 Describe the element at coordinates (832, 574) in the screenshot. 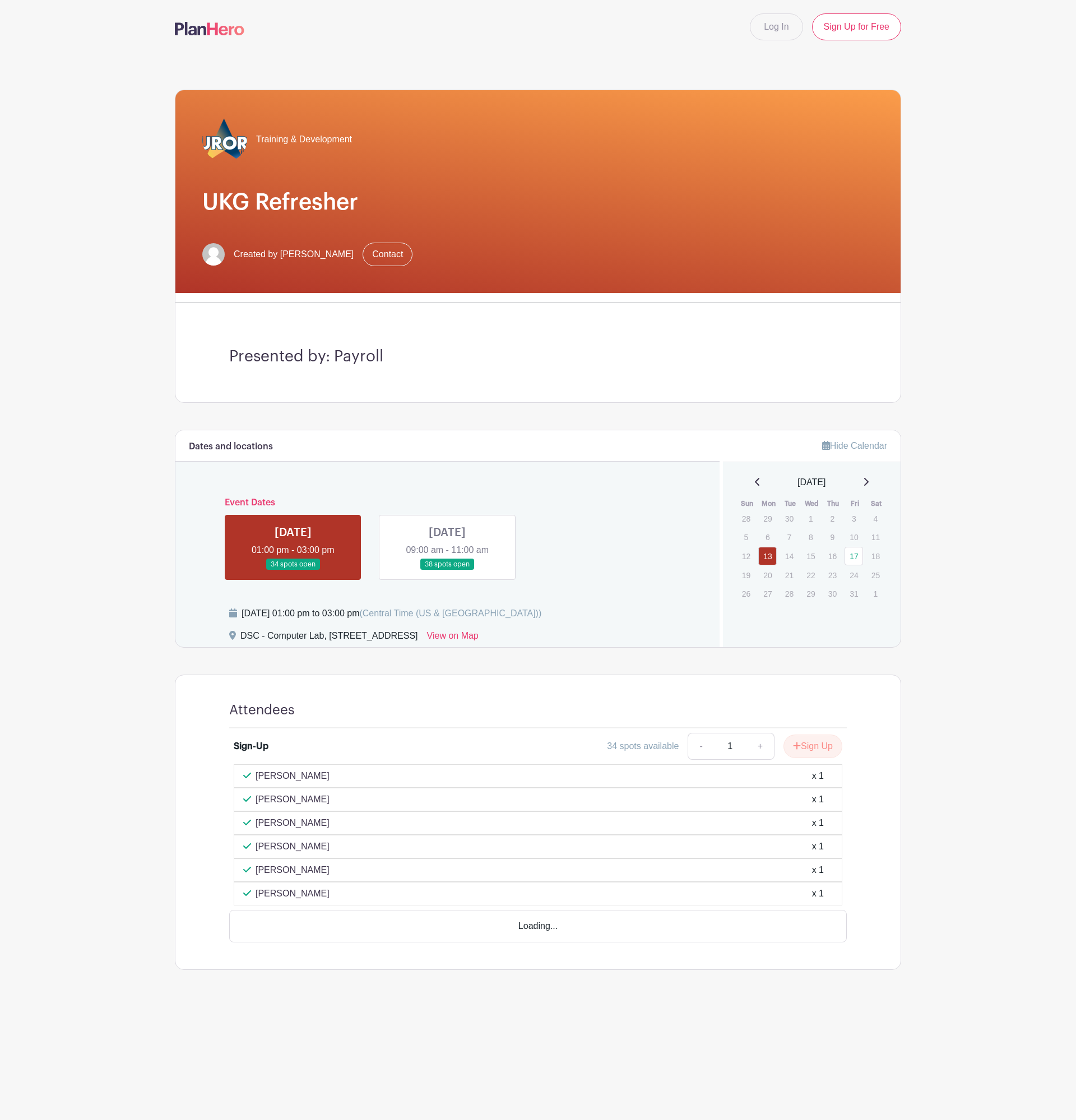

I see `p: 23` at that location.